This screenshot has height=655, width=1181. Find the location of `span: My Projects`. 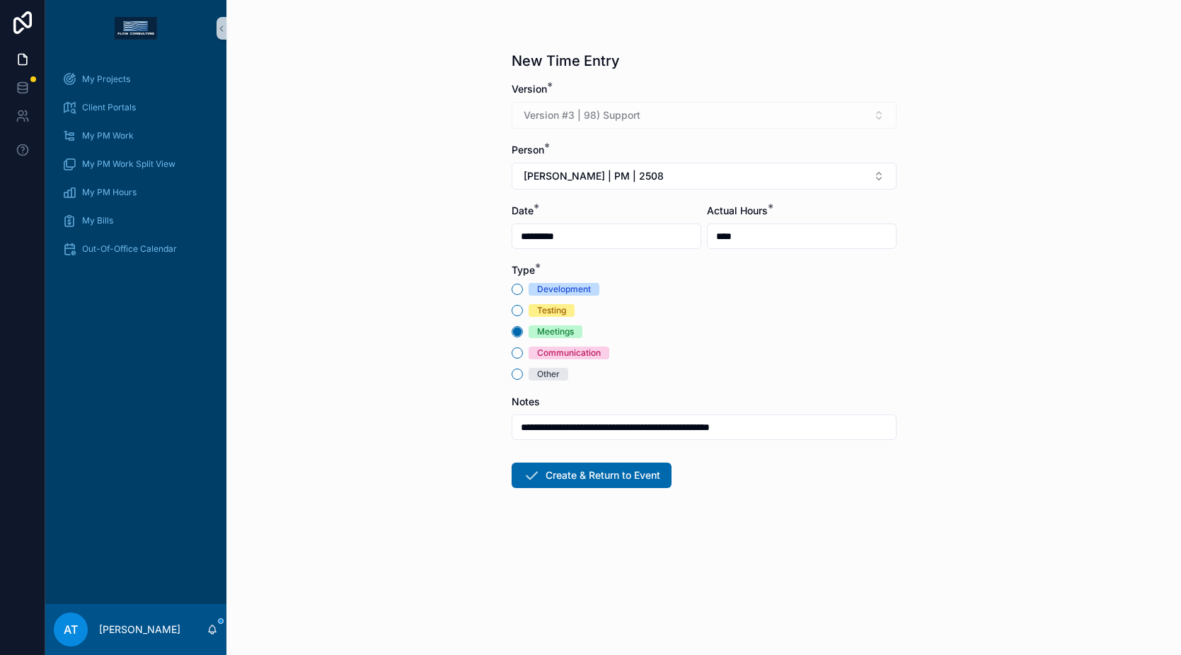

span: My Projects is located at coordinates (106, 79).